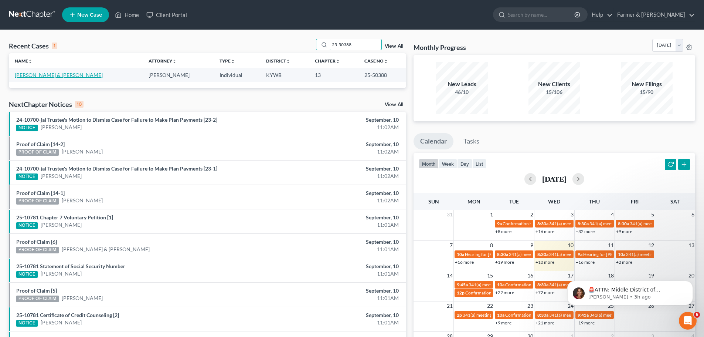  I want to click on td: KYWB, so click(284, 75).